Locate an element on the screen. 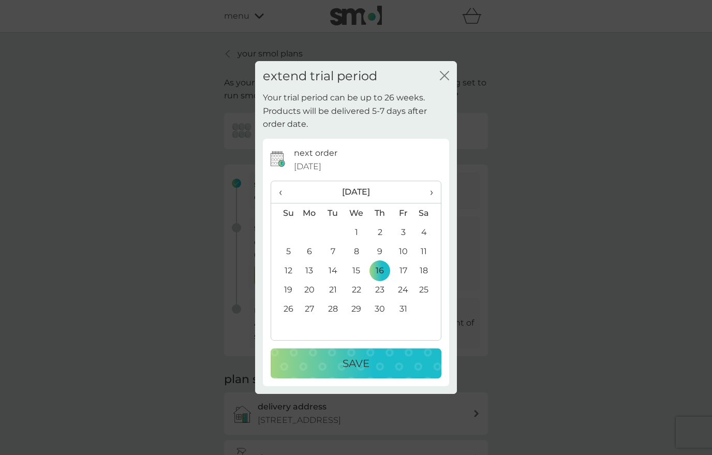 Image resolution: width=712 pixels, height=455 pixels. p: next order is located at coordinates (316, 153).